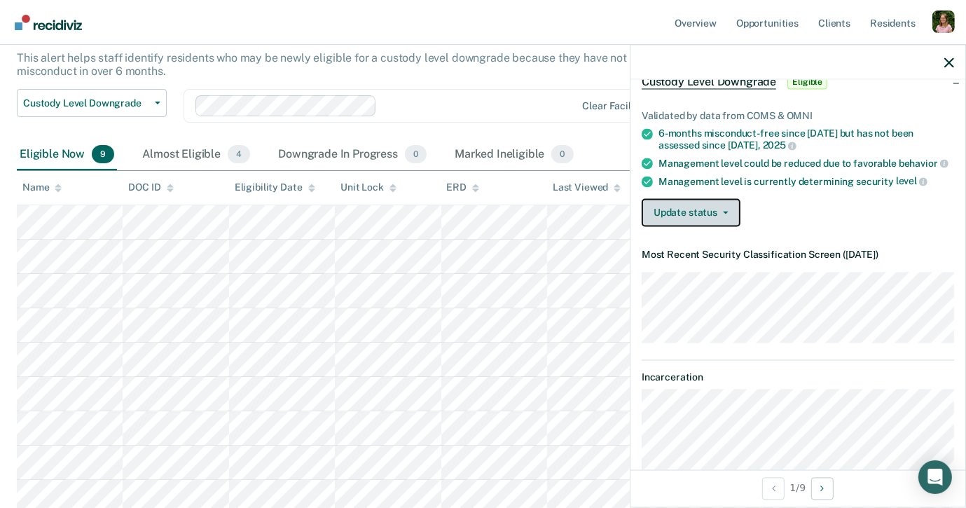 This screenshot has height=508, width=966. What do you see at coordinates (586, 187) in the screenshot?
I see `div: Last Viewed` at bounding box center [586, 187].